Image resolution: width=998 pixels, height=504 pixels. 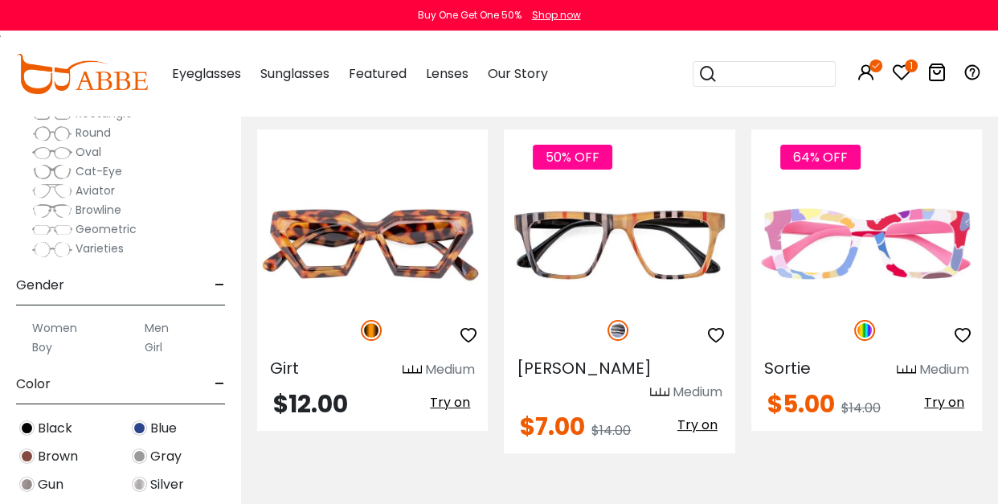 What do you see at coordinates (788, 368) in the screenshot?
I see `span: Sortie` at bounding box center [788, 368].